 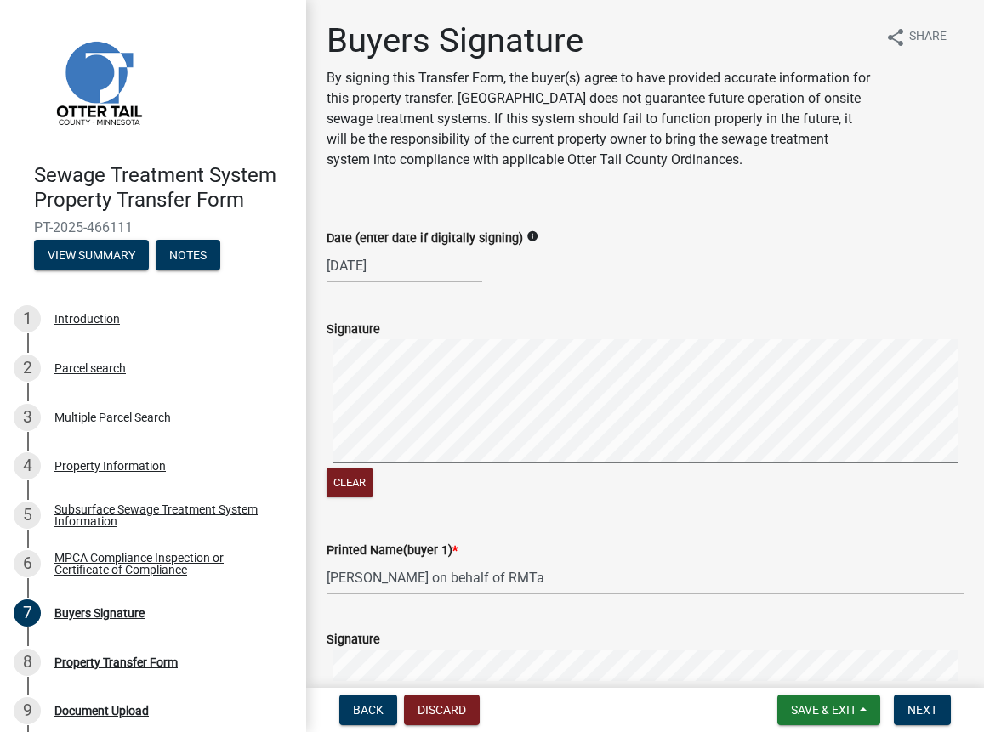 I want to click on i: share, so click(x=896, y=37).